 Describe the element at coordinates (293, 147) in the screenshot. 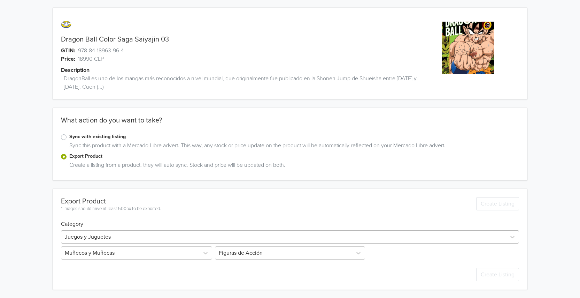

I see `div: Sync this product with a Mercado Libre advert. This way, any stock or price update on the product...` at that location.